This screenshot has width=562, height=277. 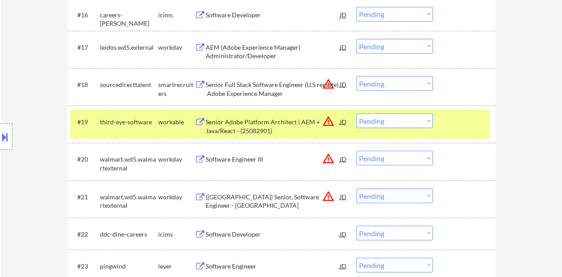 I want to click on div: Software Engineer, so click(x=273, y=266).